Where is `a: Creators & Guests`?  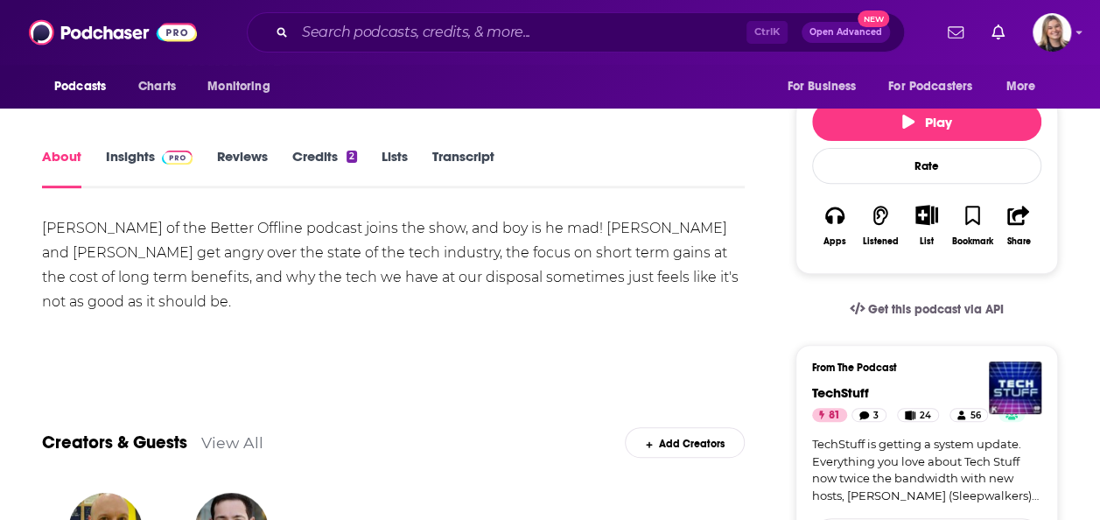
a: Creators & Guests is located at coordinates (115, 442).